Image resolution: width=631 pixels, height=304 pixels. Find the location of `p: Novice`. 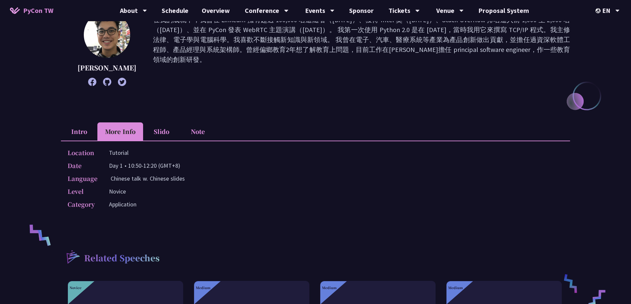

p: Novice is located at coordinates (117, 191).